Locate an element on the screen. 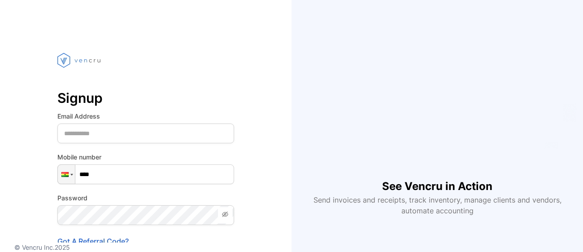 This screenshot has width=583, height=252. h1: See Vencru in Action is located at coordinates (437, 179).